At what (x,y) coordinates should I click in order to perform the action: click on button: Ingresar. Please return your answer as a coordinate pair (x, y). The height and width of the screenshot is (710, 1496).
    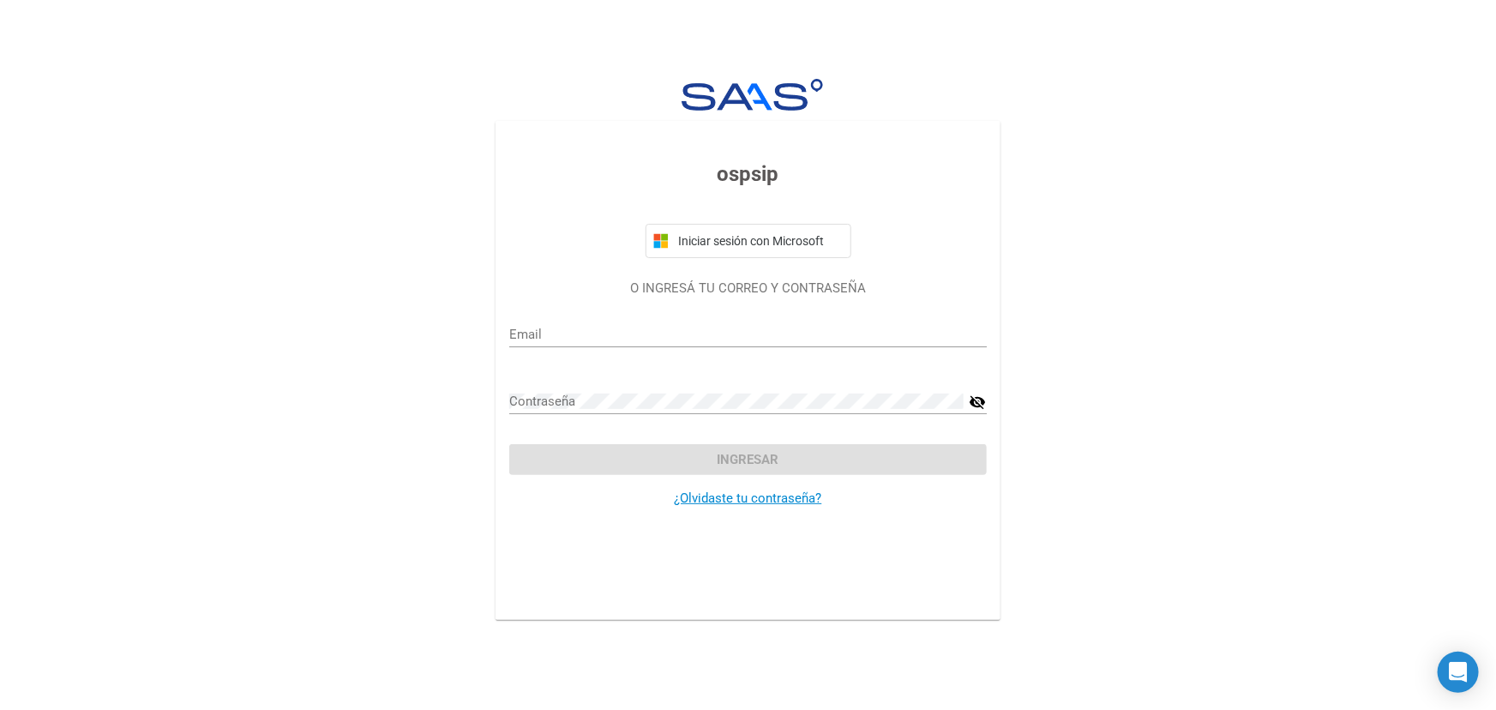
    Looking at the image, I should click on (748, 460).